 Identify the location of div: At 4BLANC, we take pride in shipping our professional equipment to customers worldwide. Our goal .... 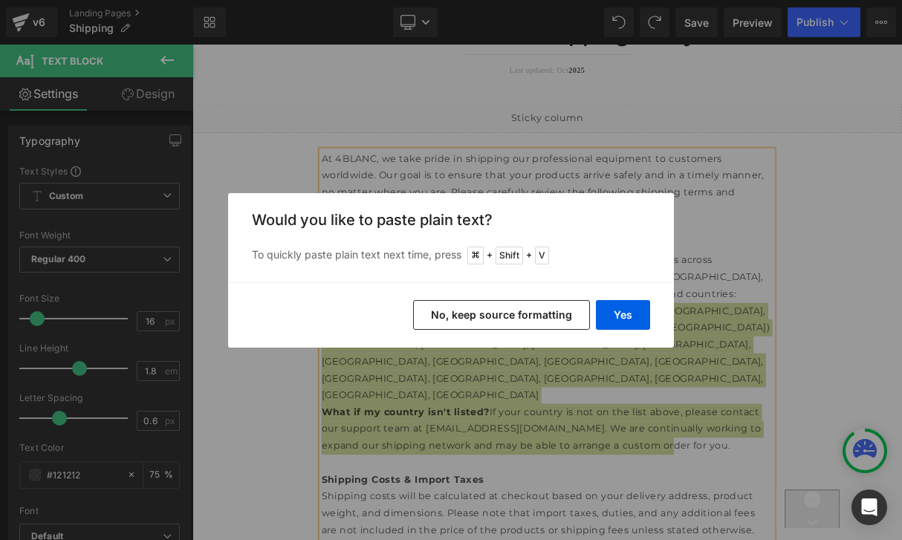
(450, 176).